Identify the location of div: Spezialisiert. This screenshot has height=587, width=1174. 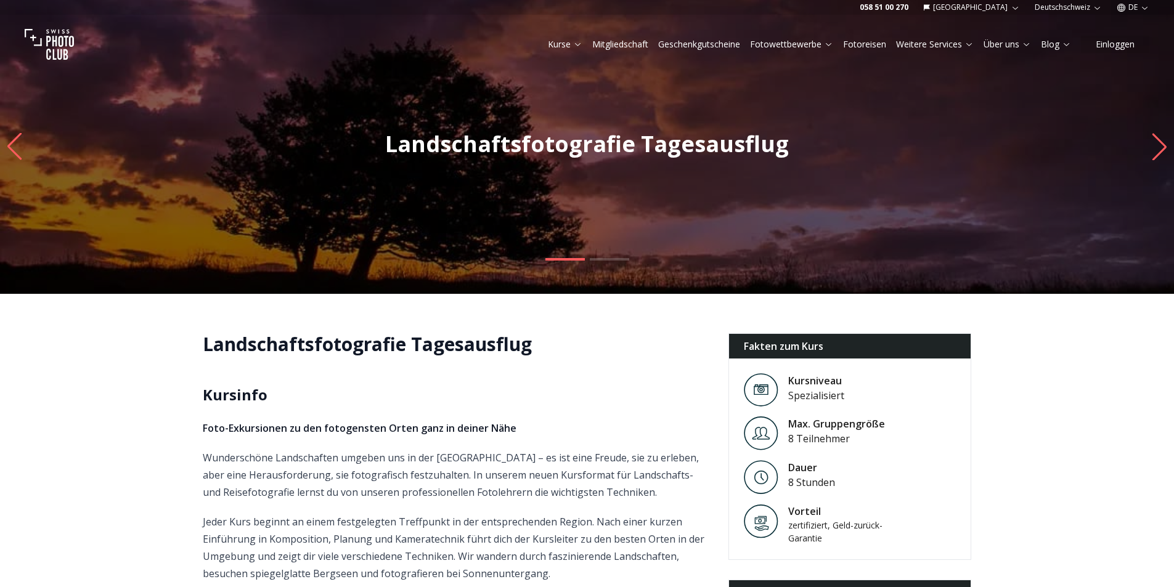
(816, 396).